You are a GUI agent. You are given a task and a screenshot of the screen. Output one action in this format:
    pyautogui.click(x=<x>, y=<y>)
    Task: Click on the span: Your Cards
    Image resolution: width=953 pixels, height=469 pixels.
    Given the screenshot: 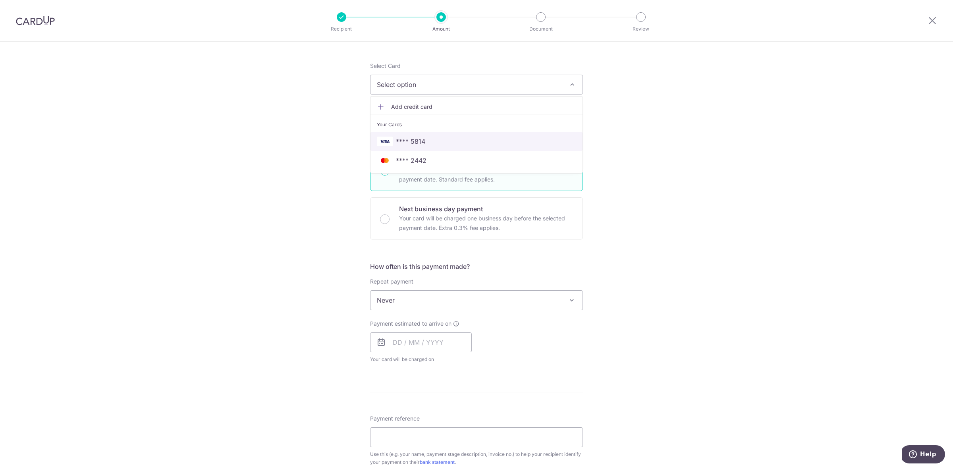 What is the action you would take?
    pyautogui.click(x=389, y=125)
    